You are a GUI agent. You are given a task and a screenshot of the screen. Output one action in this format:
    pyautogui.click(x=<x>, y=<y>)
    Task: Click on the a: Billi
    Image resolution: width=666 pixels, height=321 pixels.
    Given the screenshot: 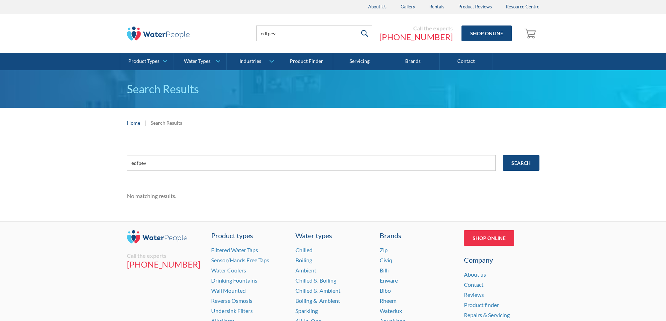 What is the action you would take?
    pyautogui.click(x=384, y=270)
    